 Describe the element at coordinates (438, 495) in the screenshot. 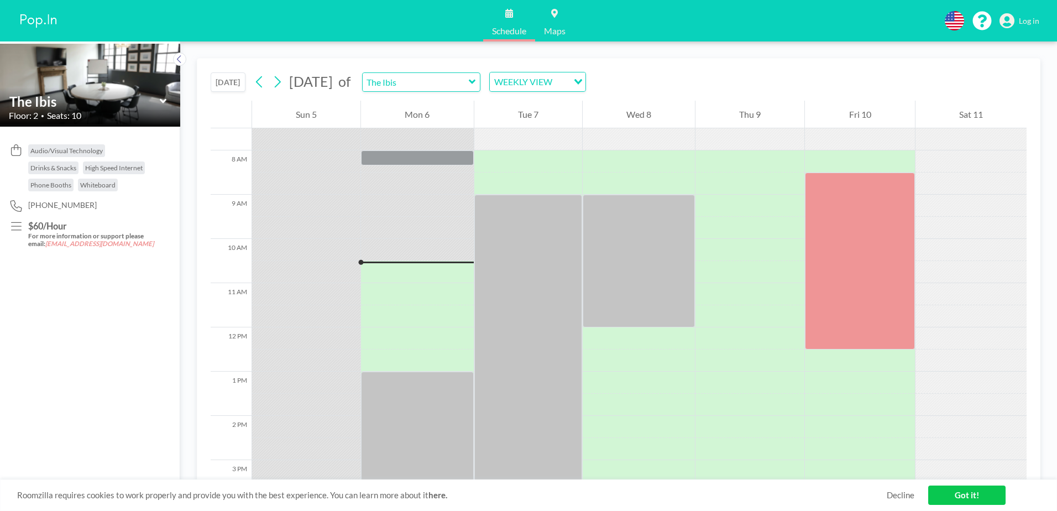

I see `a: here.` at that location.